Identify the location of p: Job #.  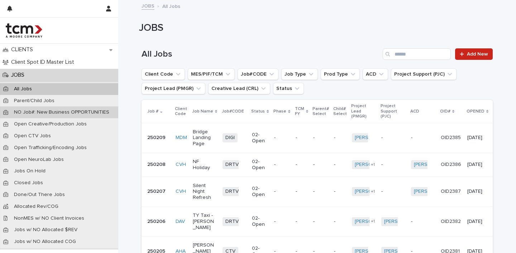
(153, 111).